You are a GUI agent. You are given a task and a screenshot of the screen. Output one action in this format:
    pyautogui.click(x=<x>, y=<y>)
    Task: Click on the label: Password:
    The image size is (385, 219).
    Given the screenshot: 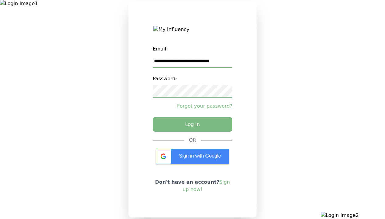 What is the action you would take?
    pyautogui.click(x=193, y=79)
    